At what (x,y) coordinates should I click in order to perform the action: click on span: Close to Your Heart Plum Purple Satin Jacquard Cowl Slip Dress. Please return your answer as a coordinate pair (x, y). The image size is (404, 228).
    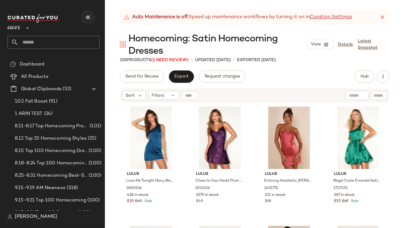
    Looking at the image, I should click on (219, 181).